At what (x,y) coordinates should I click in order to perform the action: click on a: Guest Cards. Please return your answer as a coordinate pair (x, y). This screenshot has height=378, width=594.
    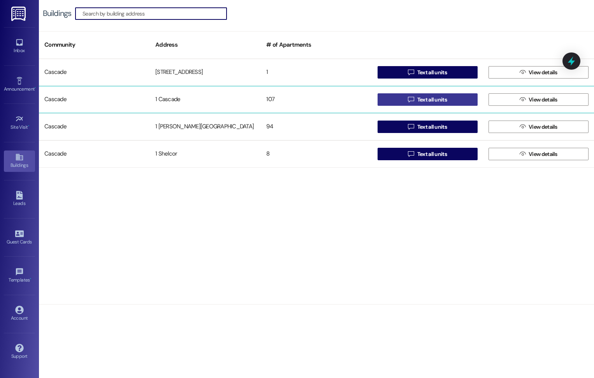
    Looking at the image, I should click on (19, 238).